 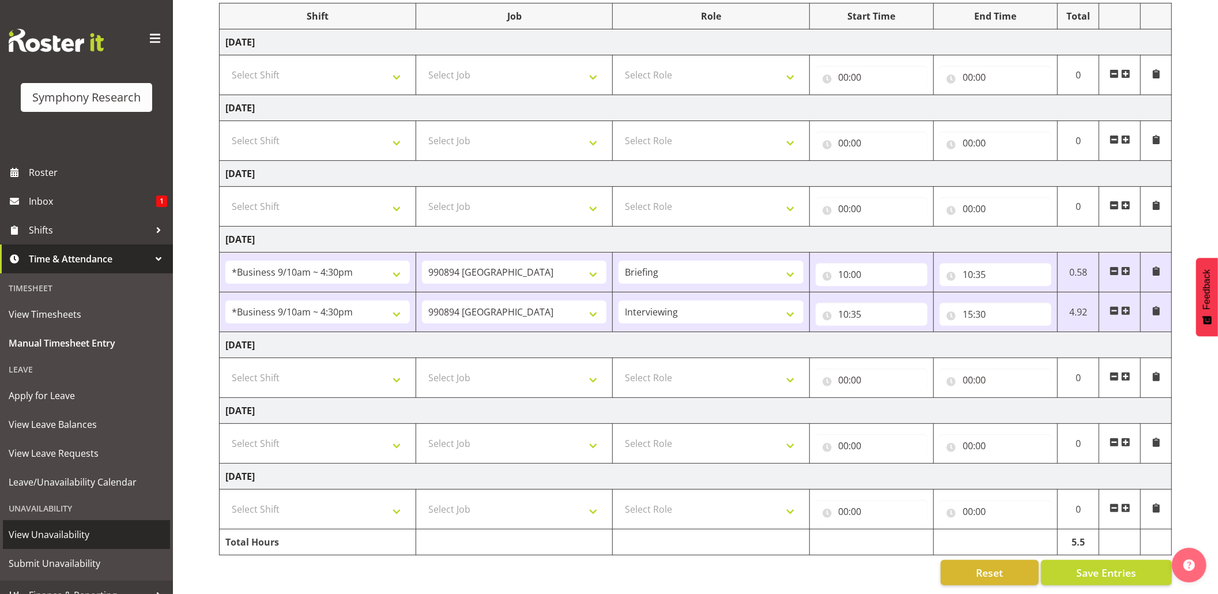 What do you see at coordinates (87, 396) in the screenshot?
I see `span: Apply for Leave` at bounding box center [87, 396].